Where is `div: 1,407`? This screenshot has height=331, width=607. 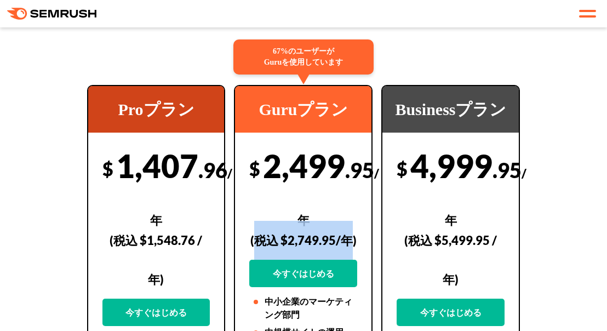 div: 1,407 is located at coordinates (156, 236).